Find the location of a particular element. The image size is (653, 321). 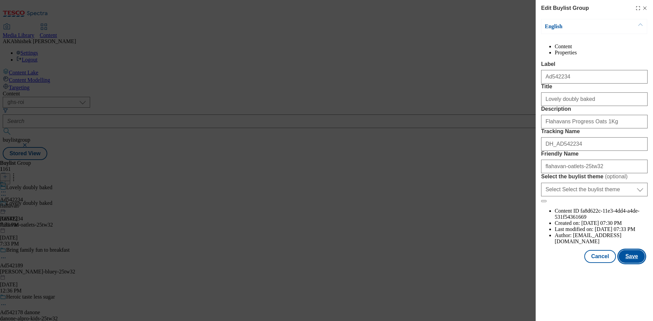

input: Enter Label is located at coordinates (594, 77).